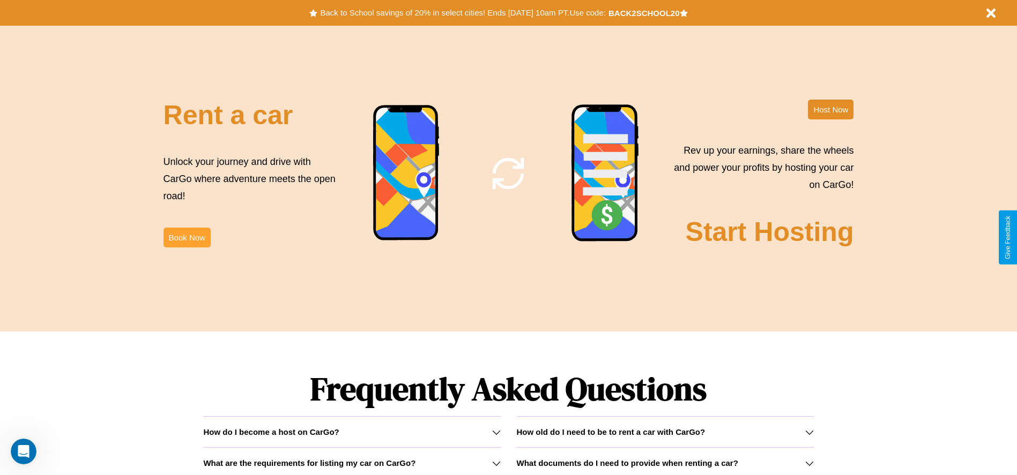  Describe the element at coordinates (187, 237) in the screenshot. I see `button: Book Now` at that location.